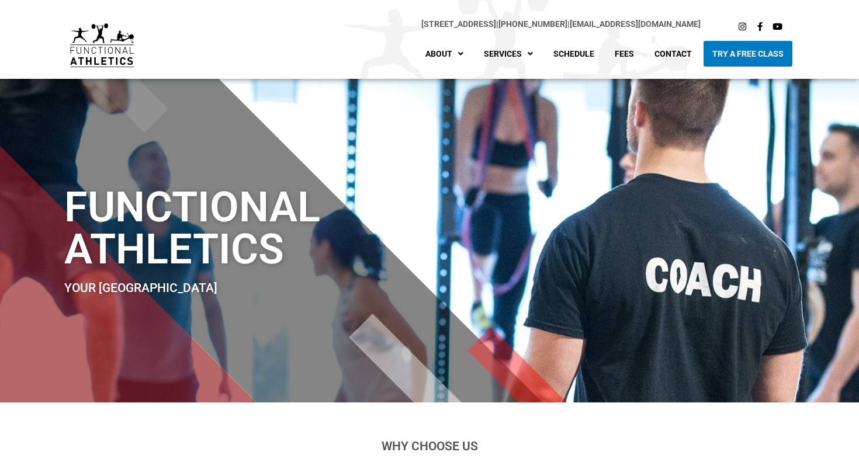 This screenshot has width=859, height=462. I want to click on img: default-logo, so click(102, 45).